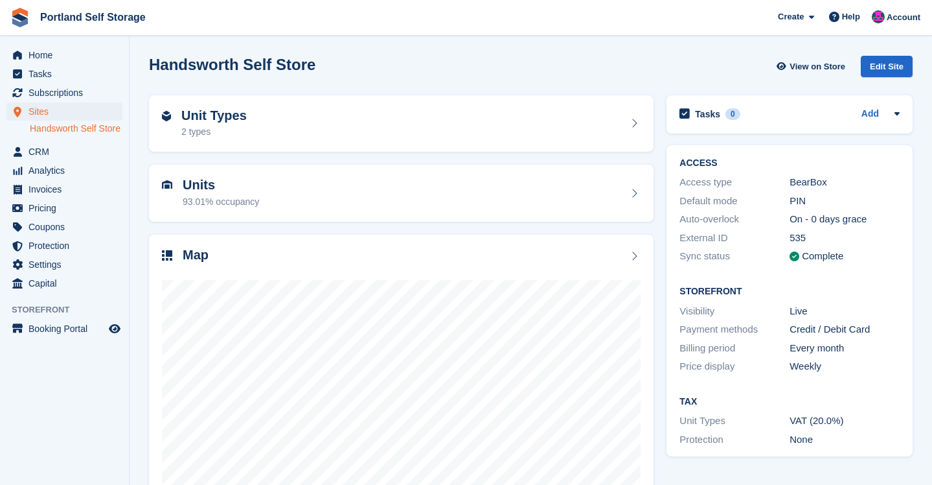  What do you see at coordinates (214, 132) in the screenshot?
I see `div: 2 types` at bounding box center [214, 132].